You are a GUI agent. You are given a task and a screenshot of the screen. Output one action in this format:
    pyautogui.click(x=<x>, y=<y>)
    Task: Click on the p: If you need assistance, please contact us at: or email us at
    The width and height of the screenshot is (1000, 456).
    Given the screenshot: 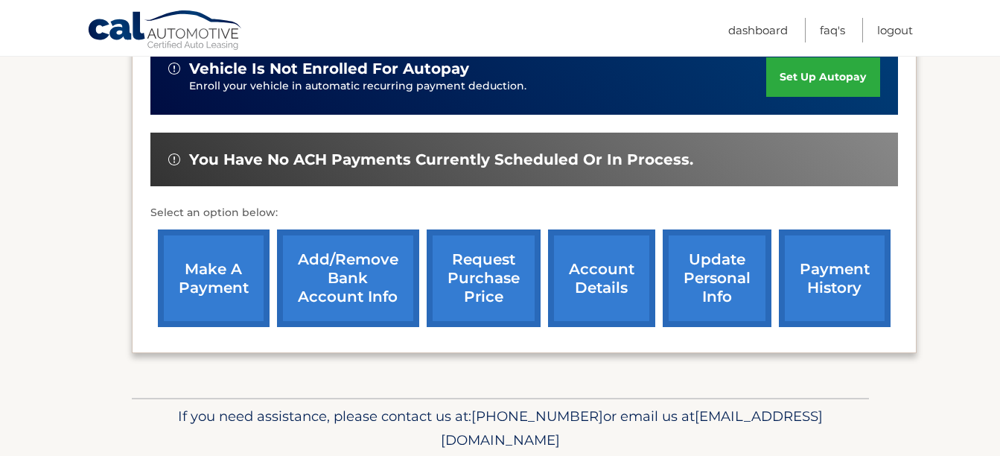 What is the action you would take?
    pyautogui.click(x=500, y=428)
    